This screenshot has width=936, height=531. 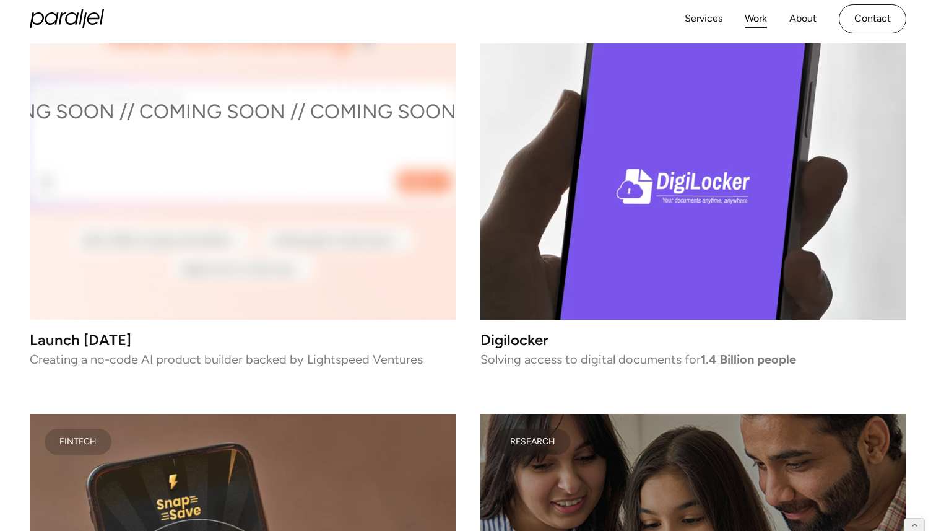 I want to click on strong: 1.4 Billion people, so click(x=749, y=359).